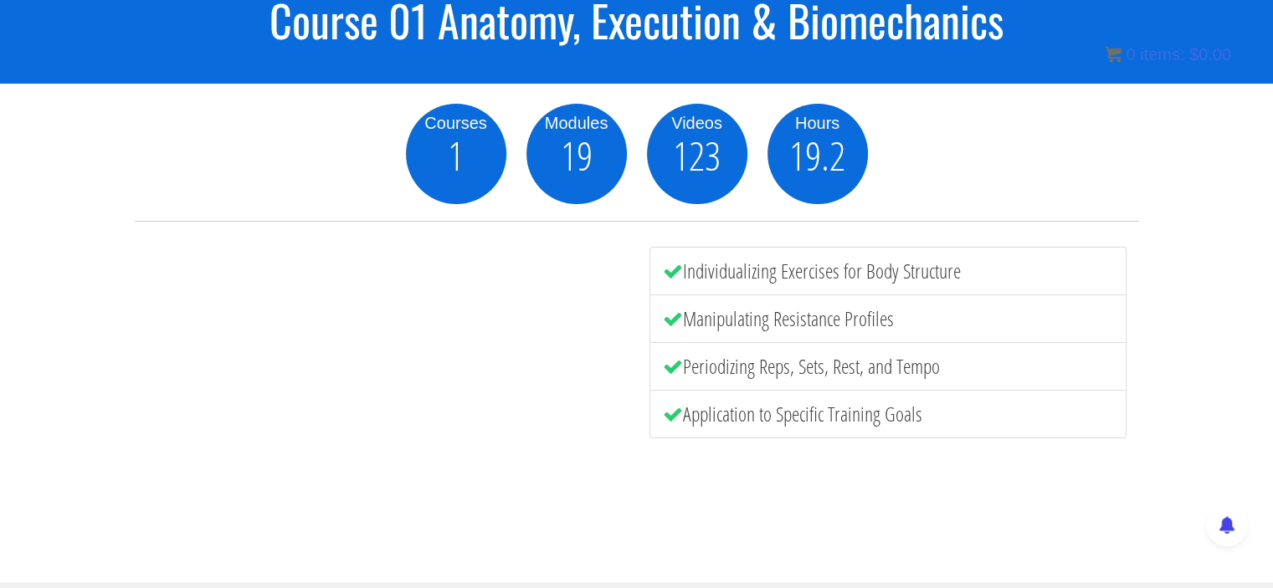 Image resolution: width=1273 pixels, height=588 pixels. Describe the element at coordinates (888, 319) in the screenshot. I see `li: Manipulating Resistance Profiles` at that location.